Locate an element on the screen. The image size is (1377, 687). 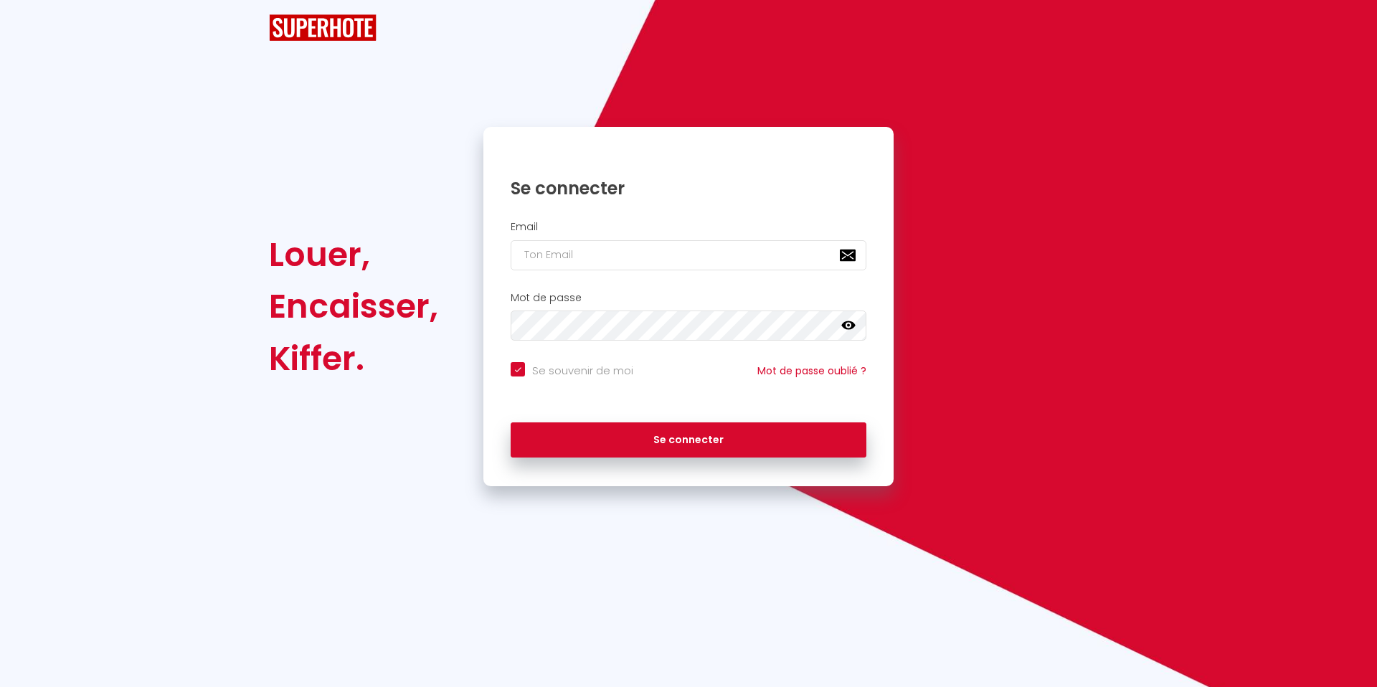
div: Louer, is located at coordinates (353, 255).